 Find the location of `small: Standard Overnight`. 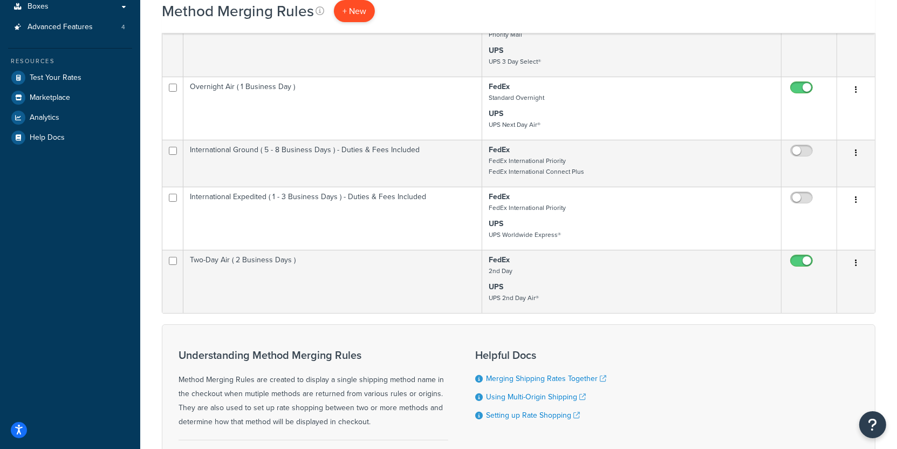

small: Standard Overnight is located at coordinates (516, 98).